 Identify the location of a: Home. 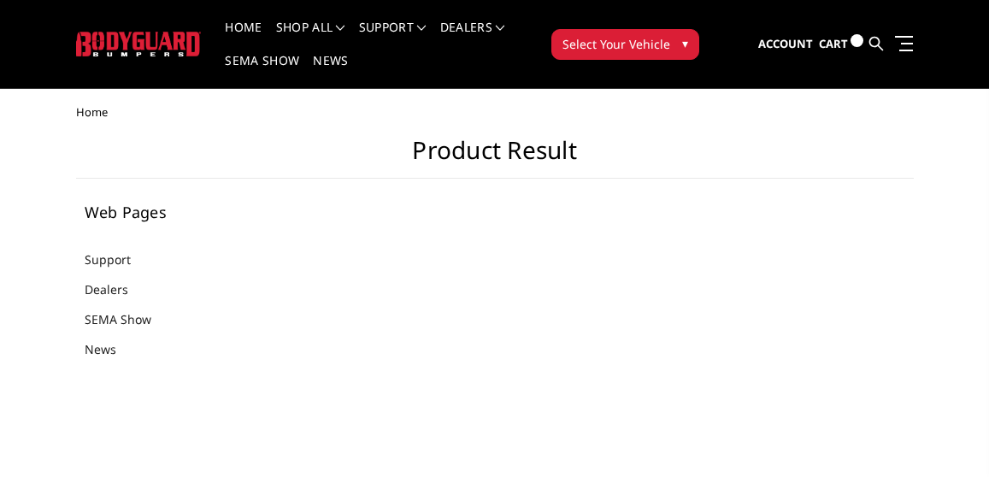
(243, 38).